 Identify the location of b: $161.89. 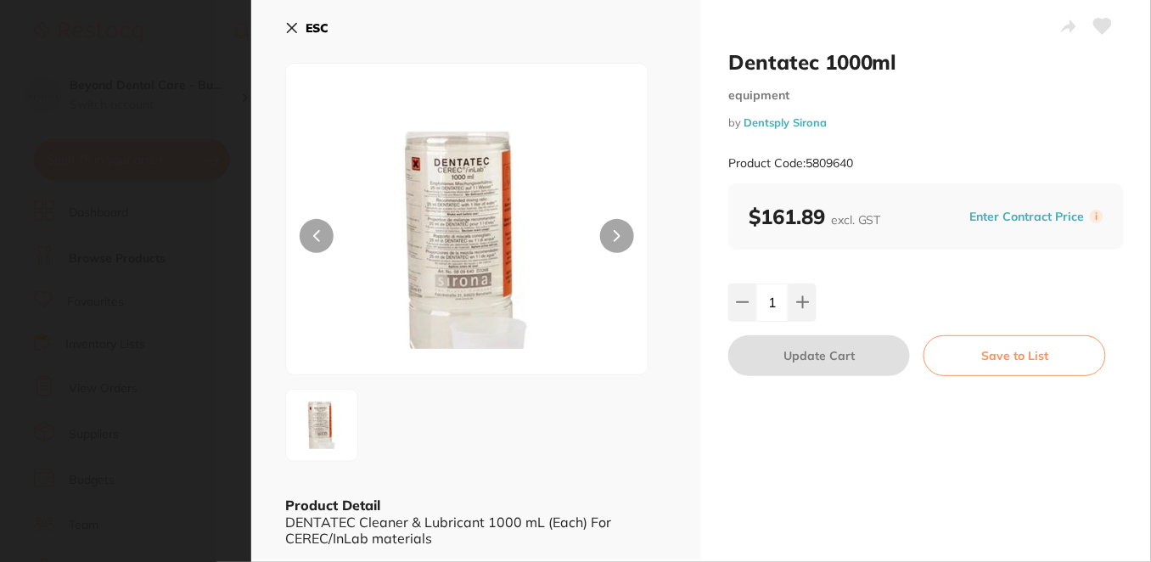
(815, 216).